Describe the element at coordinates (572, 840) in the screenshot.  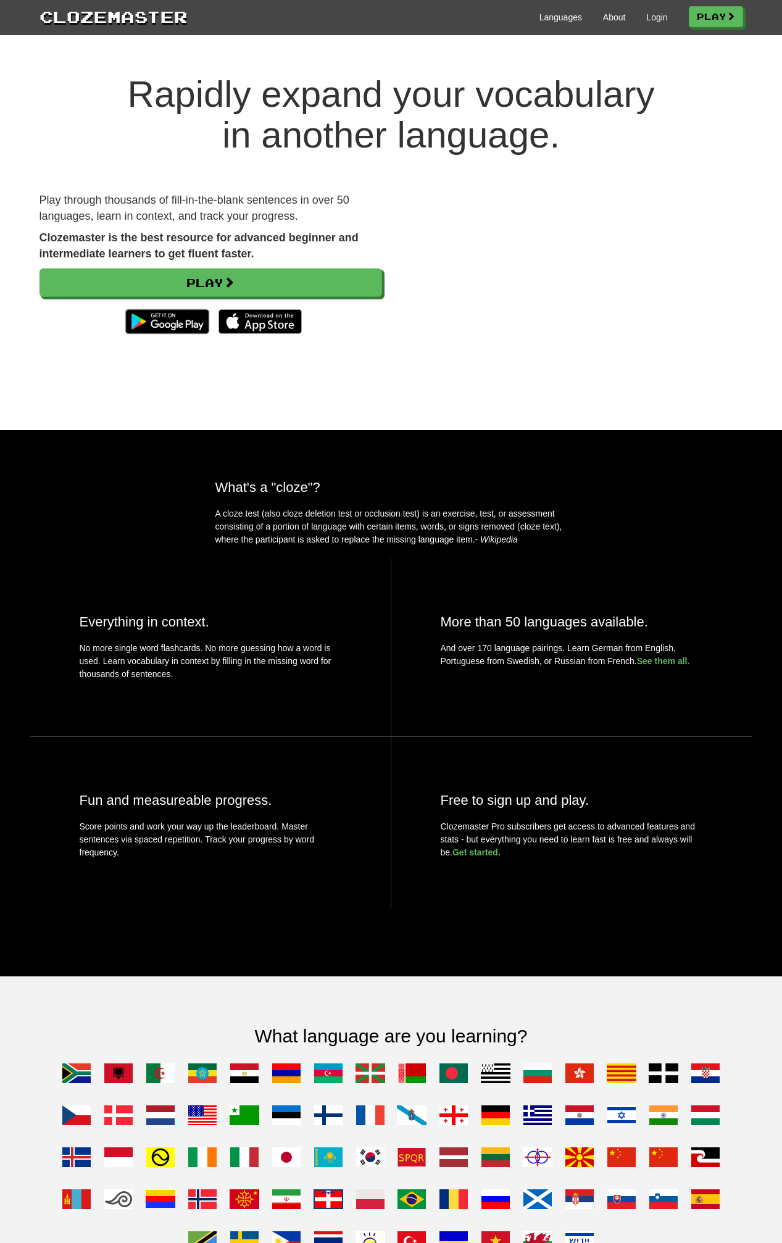
I see `p: Clozemaster Pro subscribers get access to advanced features and stats - but everything you need t...` at that location.